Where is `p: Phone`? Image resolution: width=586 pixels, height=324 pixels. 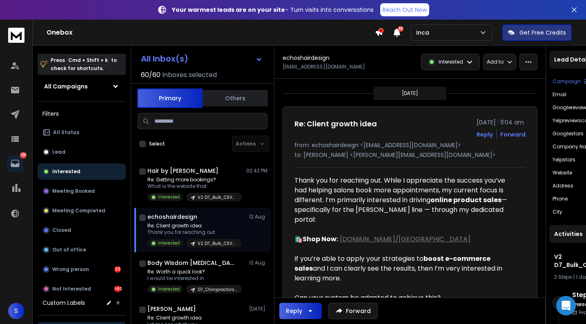
p: Phone is located at coordinates (559, 199).